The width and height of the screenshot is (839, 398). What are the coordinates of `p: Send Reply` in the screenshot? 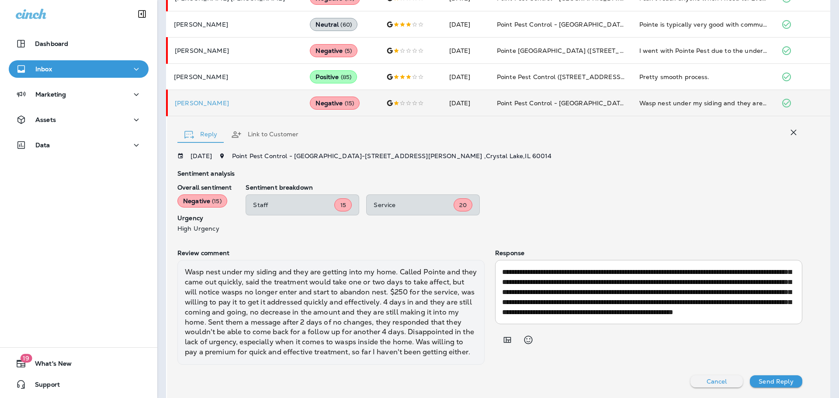 It's located at (776, 382).